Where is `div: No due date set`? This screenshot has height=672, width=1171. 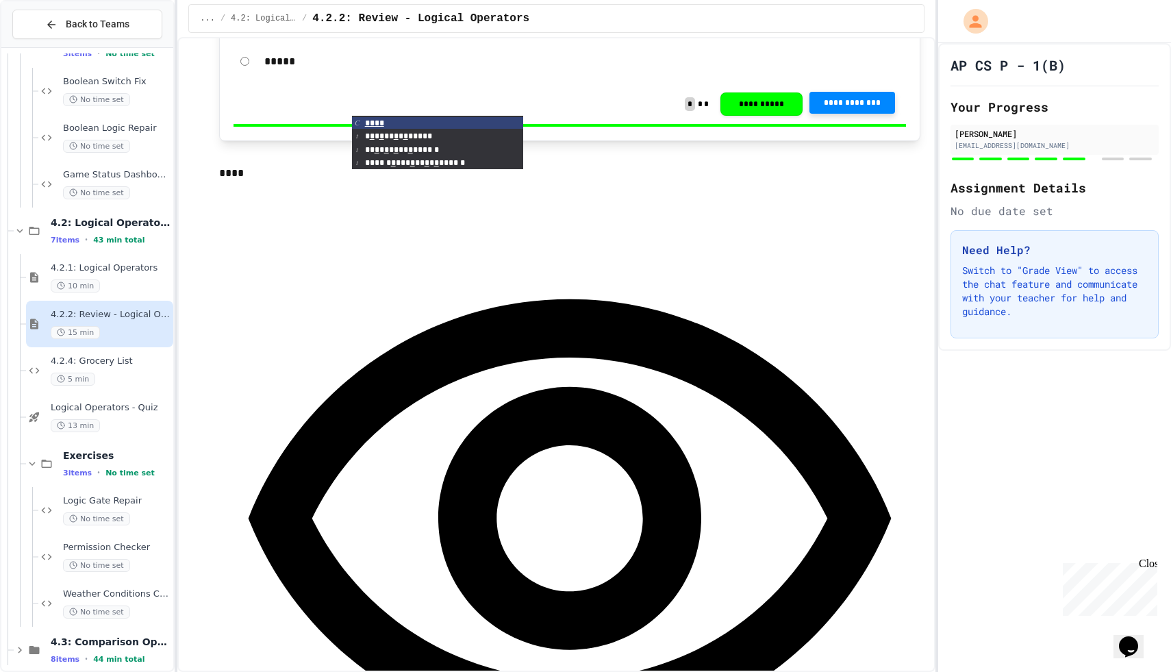
div: No due date set is located at coordinates (1054, 211).